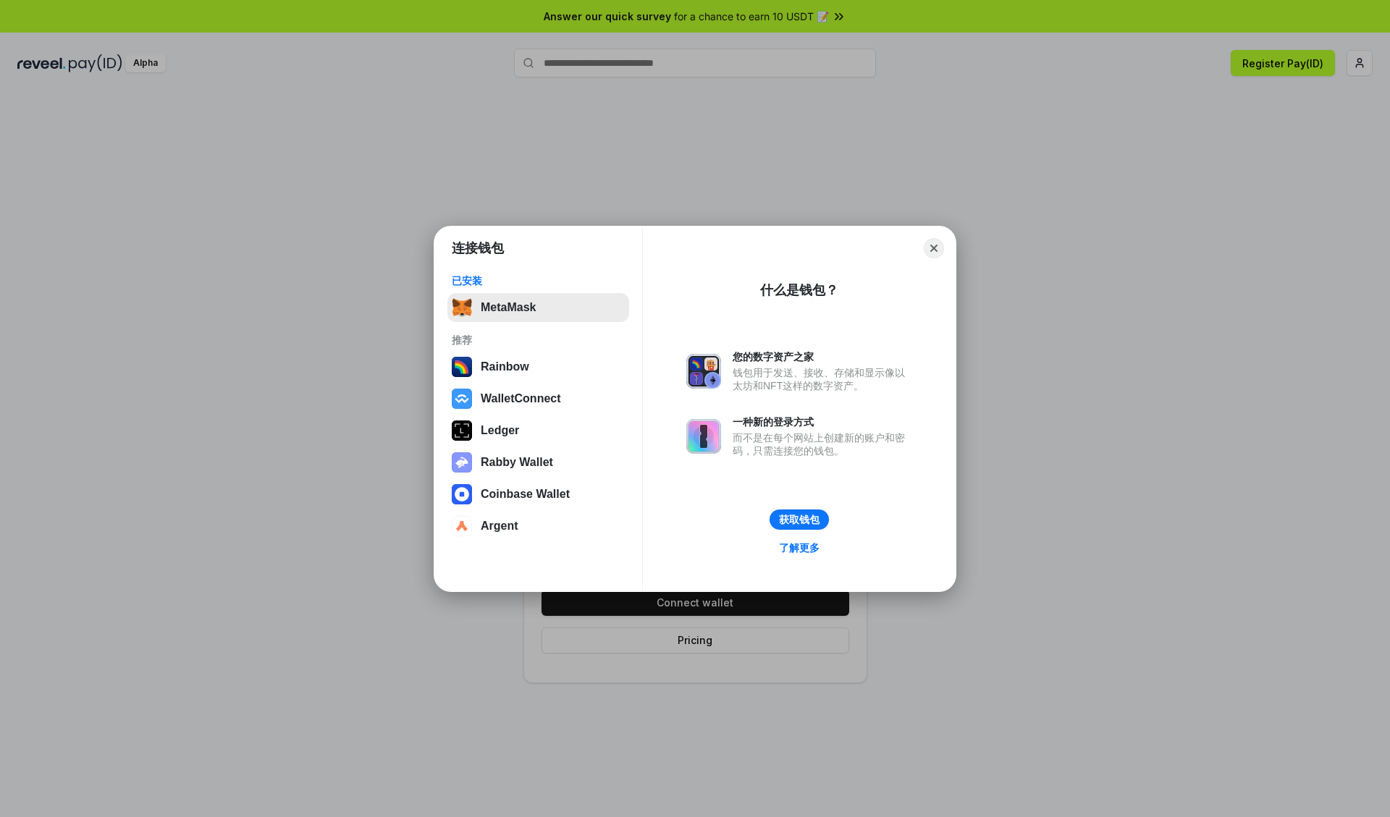 The height and width of the screenshot is (817, 1390). Describe the element at coordinates (520, 399) in the screenshot. I see `div: WalletConnect` at that location.